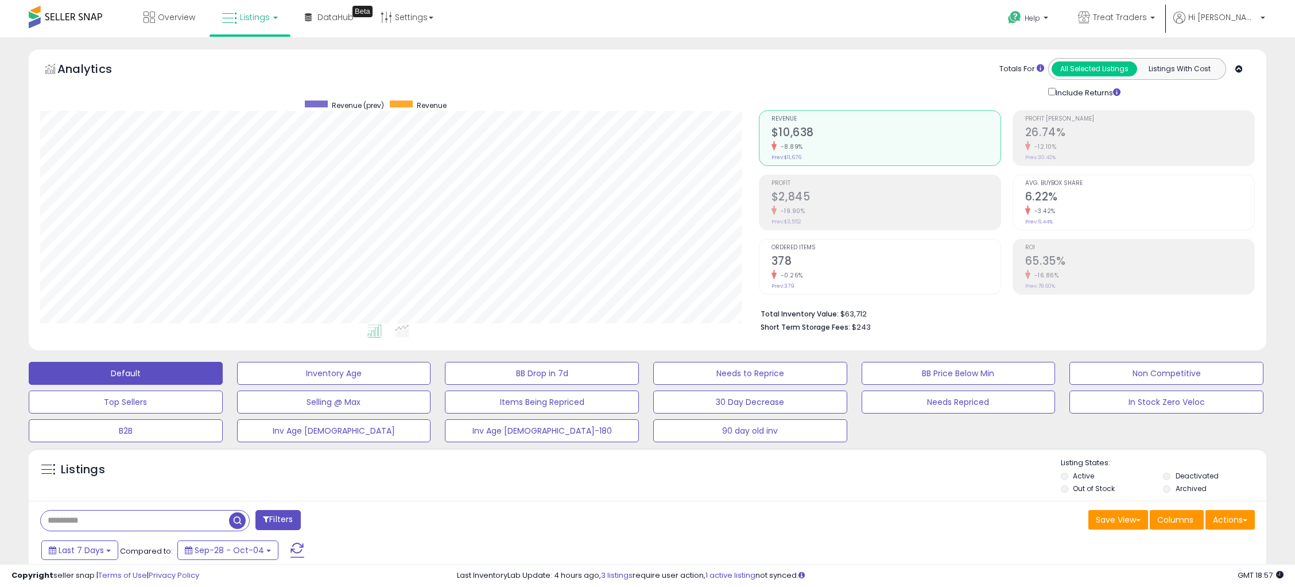 This screenshot has height=587, width=1295. What do you see at coordinates (787, 222) in the screenshot?
I see `small: Prev: $3,552` at bounding box center [787, 222].